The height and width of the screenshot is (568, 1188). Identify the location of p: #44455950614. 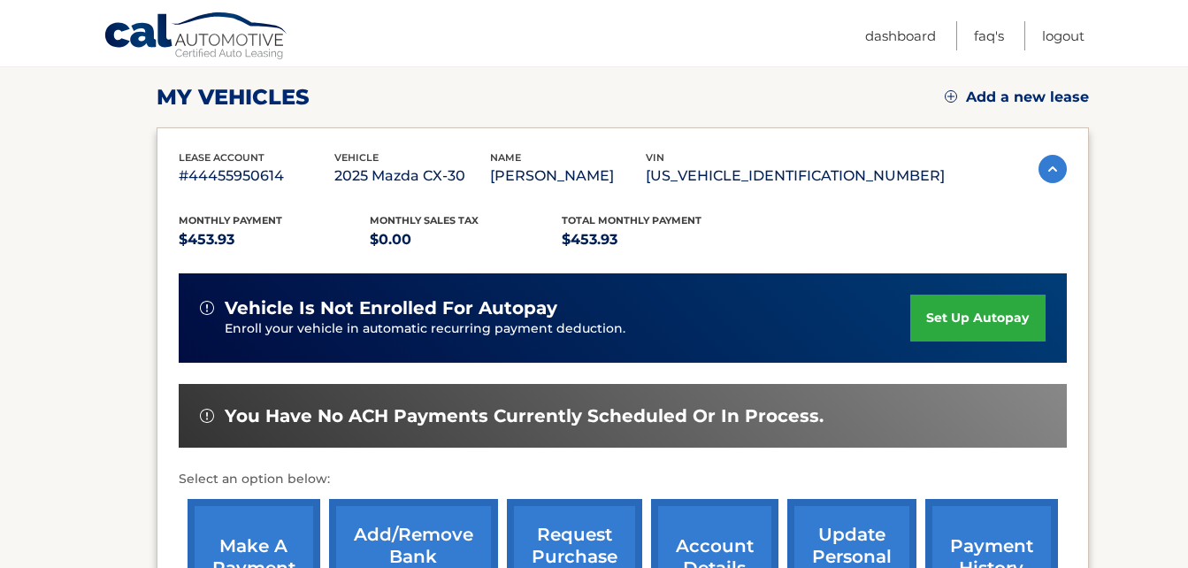
(257, 176).